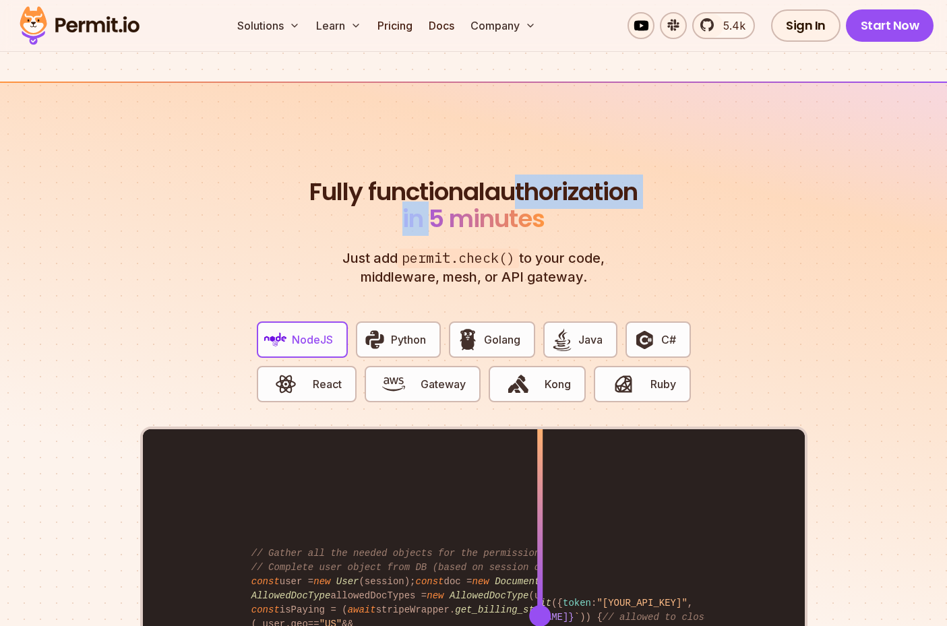  What do you see at coordinates (473, 218) in the screenshot?
I see `span: in 5 minutes` at bounding box center [473, 218].